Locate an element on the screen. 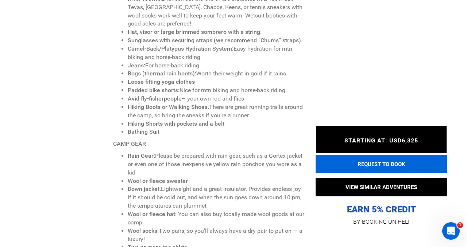 The height and width of the screenshot is (247, 467). strong: Down jacket: is located at coordinates (144, 189).